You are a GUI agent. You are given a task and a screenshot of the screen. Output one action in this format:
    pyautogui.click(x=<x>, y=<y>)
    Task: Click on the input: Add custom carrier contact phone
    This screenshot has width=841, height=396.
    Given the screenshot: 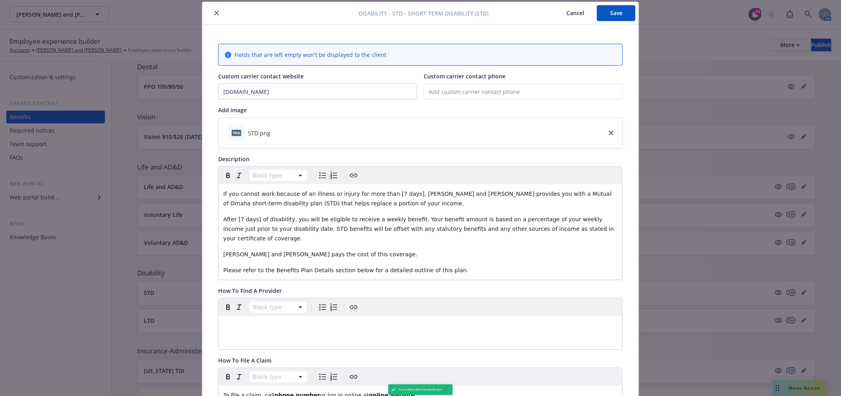 What is the action you would take?
    pyautogui.click(x=523, y=91)
    